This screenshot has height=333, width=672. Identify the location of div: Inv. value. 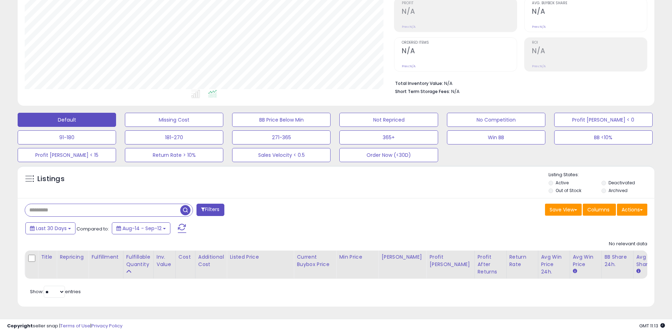
(164, 261).